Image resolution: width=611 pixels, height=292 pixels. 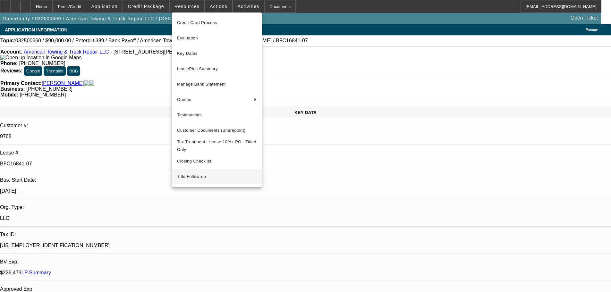 I want to click on span: Tax Treatment - Lease 10%+ PO - Titled Only, so click(x=217, y=146).